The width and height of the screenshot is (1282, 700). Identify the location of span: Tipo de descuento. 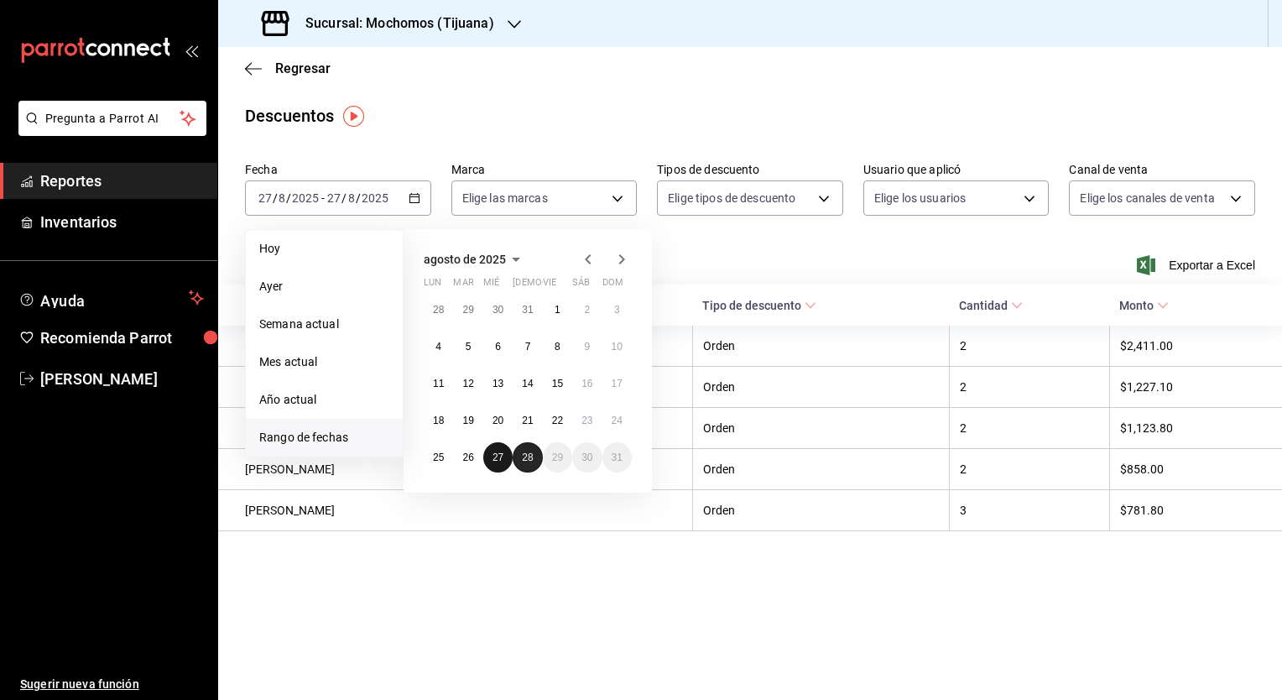
(759, 305).